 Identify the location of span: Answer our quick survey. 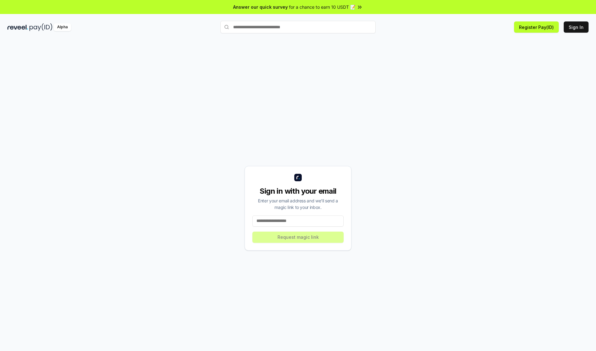
(261, 7).